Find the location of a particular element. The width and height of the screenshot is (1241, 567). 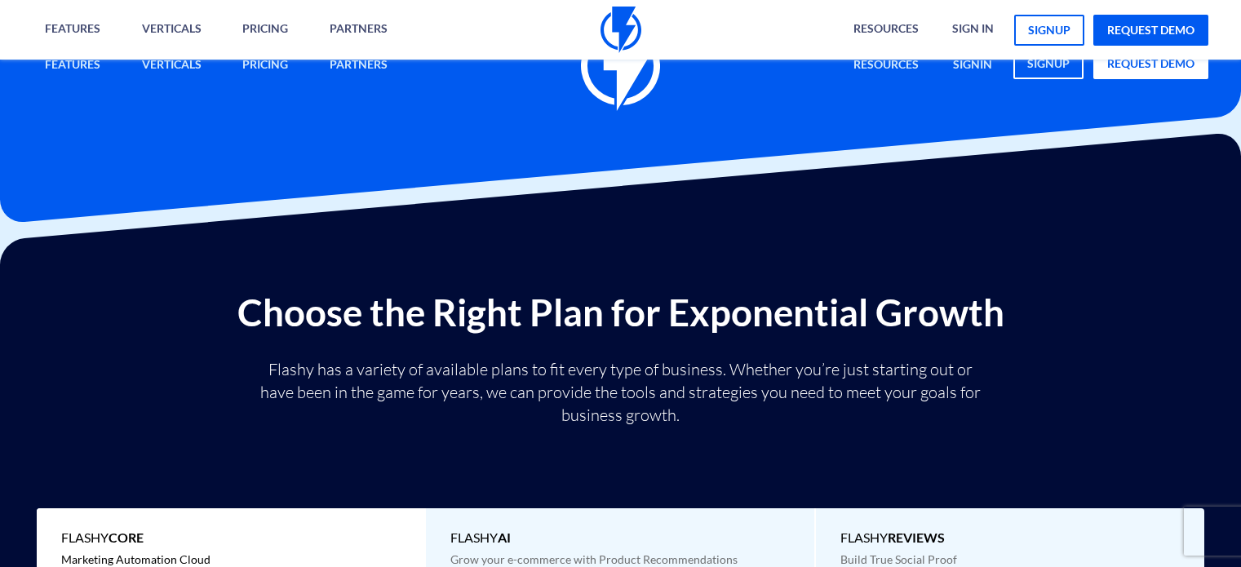

a: Pricing is located at coordinates (265, 65).